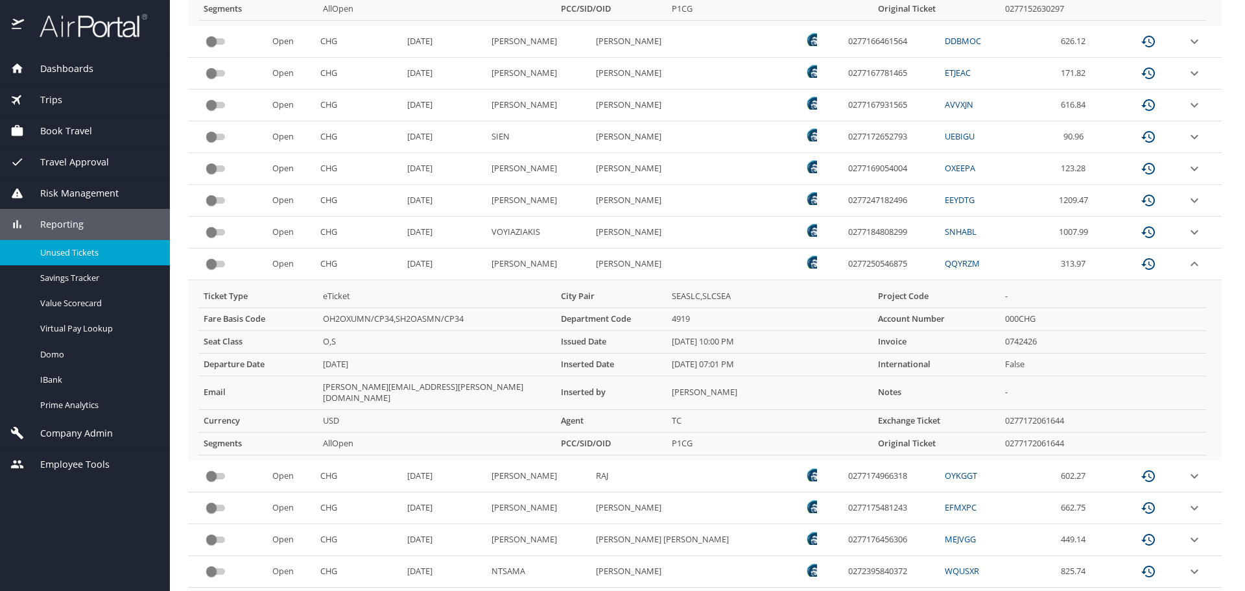  What do you see at coordinates (962, 571) in the screenshot?
I see `a: WQUSXR` at bounding box center [962, 571].